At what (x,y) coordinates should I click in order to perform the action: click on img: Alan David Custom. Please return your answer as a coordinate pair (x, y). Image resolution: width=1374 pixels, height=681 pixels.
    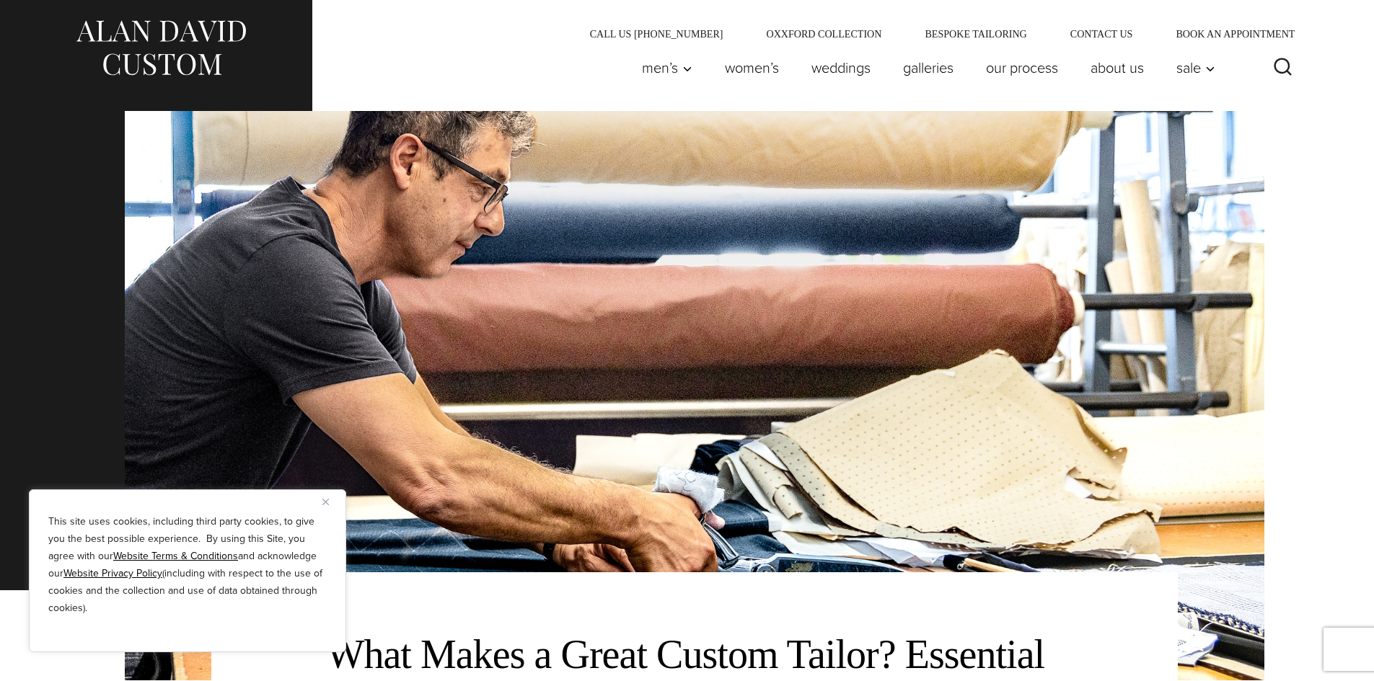
    Looking at the image, I should click on (161, 48).